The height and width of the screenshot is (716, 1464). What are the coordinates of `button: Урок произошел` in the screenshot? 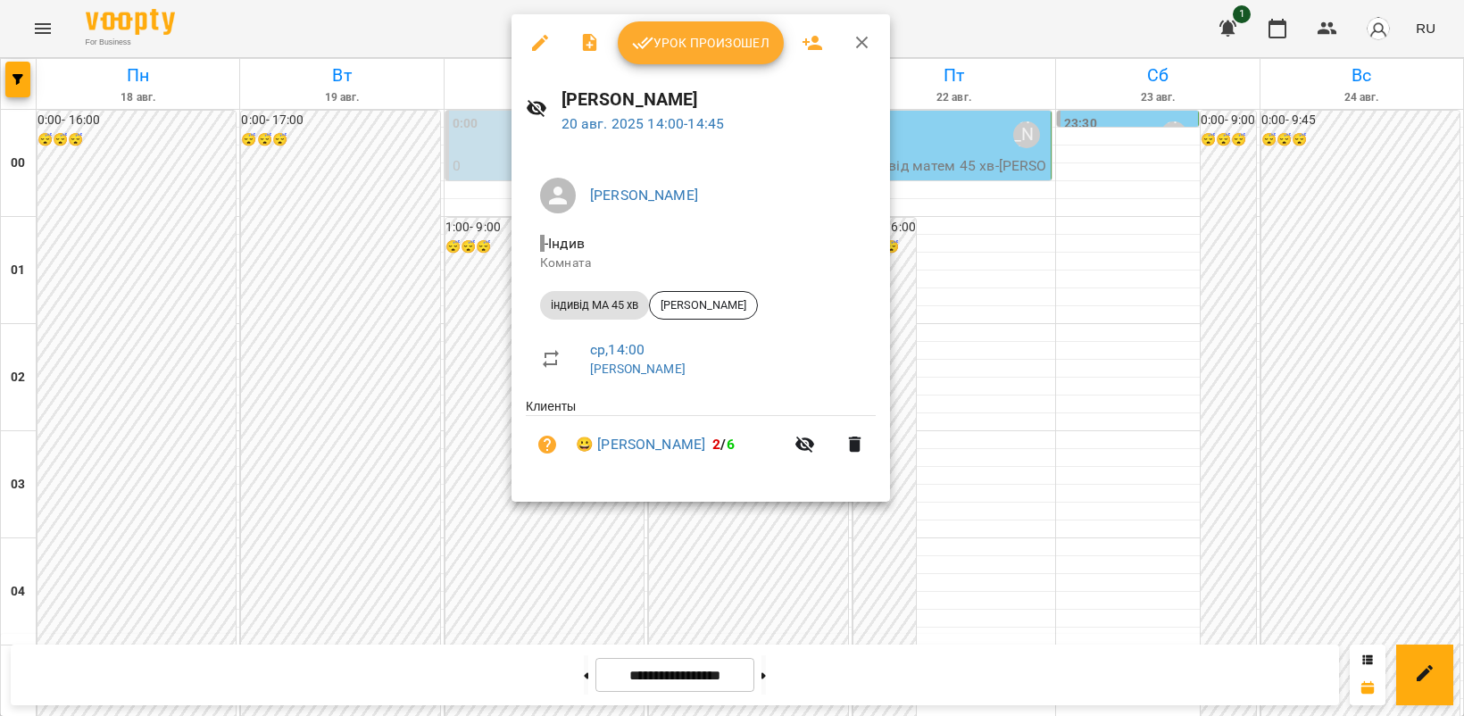 It's located at (701, 43).